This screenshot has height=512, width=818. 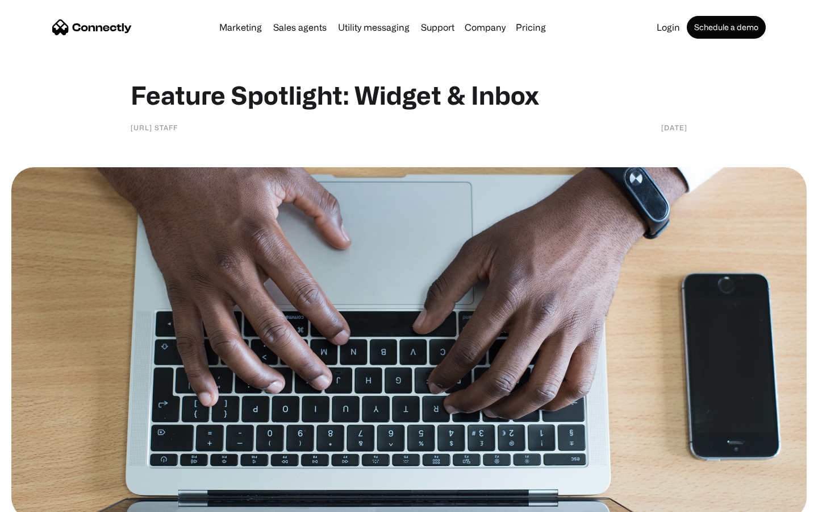 What do you see at coordinates (240, 27) in the screenshot?
I see `a: Marketing` at bounding box center [240, 27].